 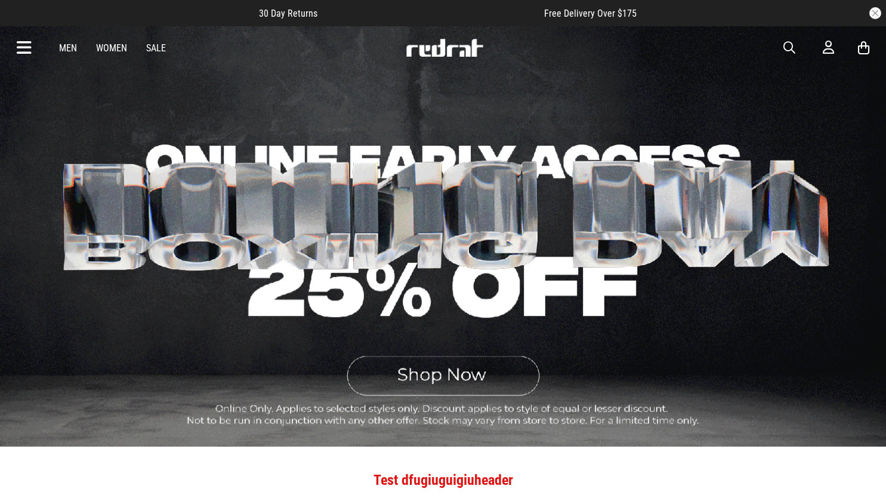 What do you see at coordinates (112, 48) in the screenshot?
I see `a: Women` at bounding box center [112, 48].